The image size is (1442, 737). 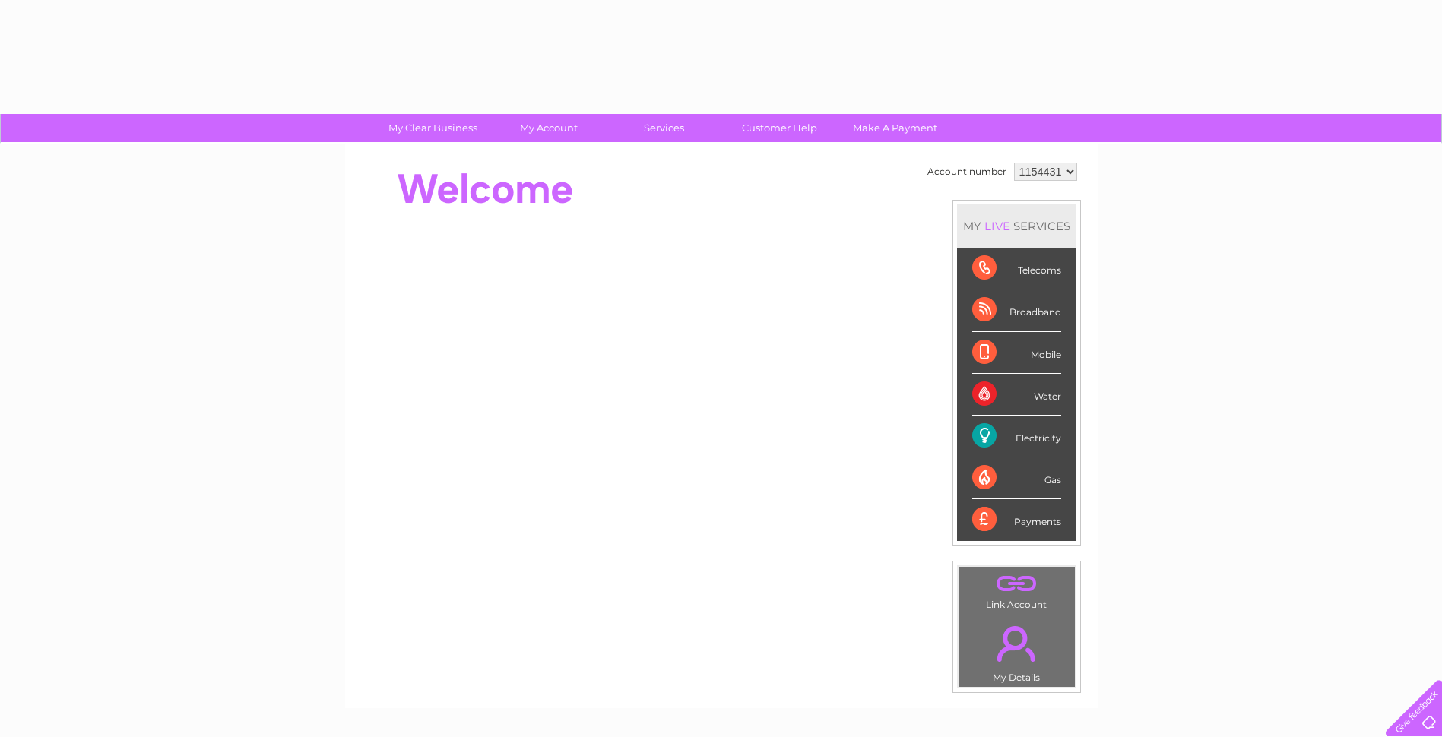 I want to click on td: Link Account, so click(x=1016, y=590).